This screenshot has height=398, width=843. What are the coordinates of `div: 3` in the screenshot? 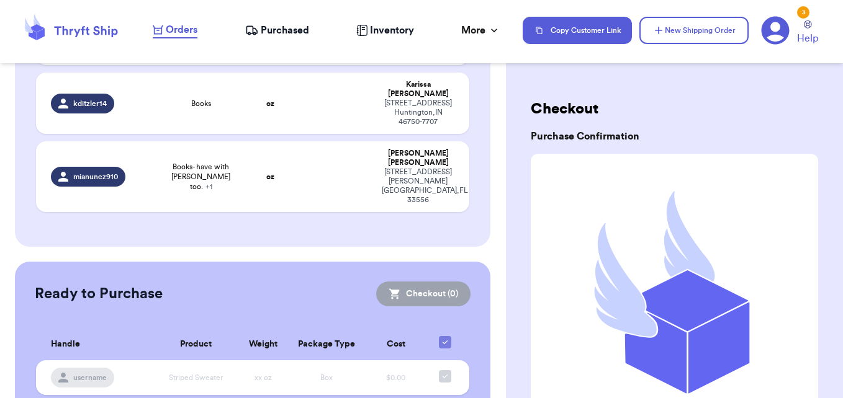 It's located at (803, 12).